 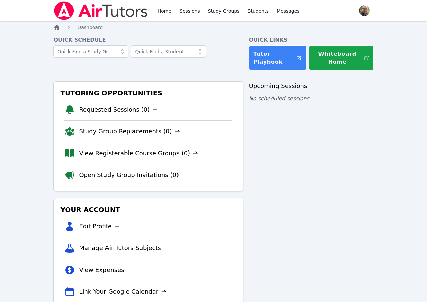 What do you see at coordinates (100, 11) in the screenshot?
I see `img: Air Tutors` at bounding box center [100, 11].